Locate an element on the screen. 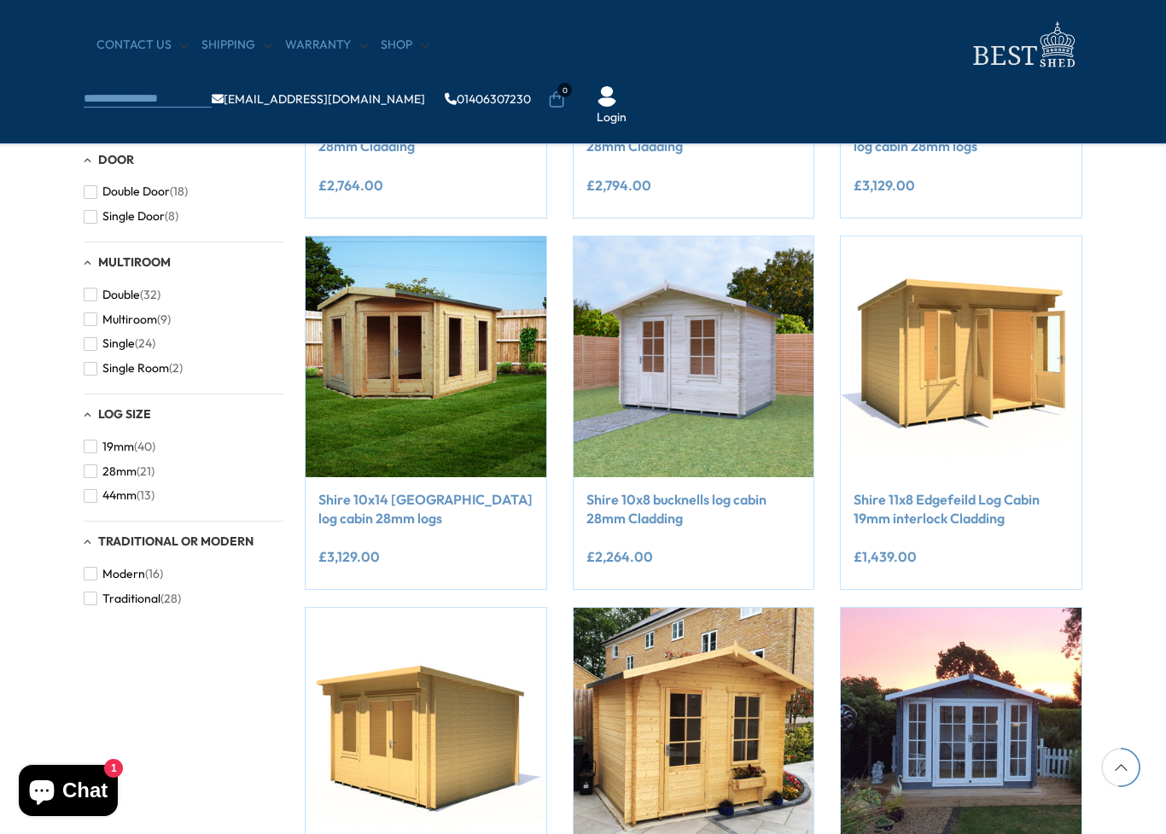  span: Single is located at coordinates (119, 343).